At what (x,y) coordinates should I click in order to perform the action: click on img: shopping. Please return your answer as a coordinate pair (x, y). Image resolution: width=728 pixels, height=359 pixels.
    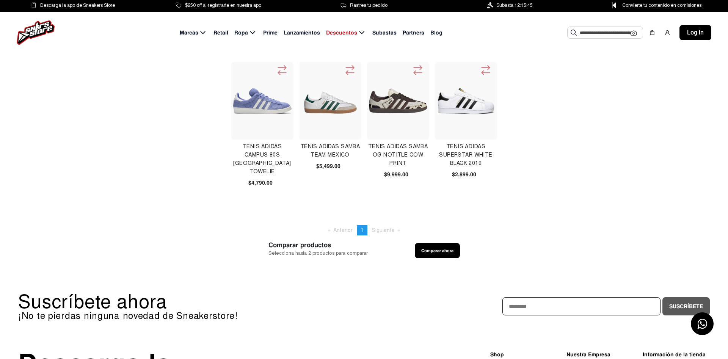
    Looking at the image, I should click on (652, 33).